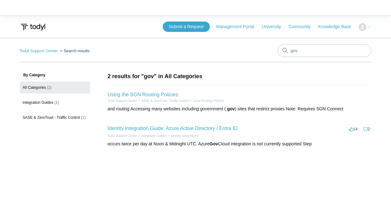 This screenshot has height=206, width=391. What do you see at coordinates (206, 100) in the screenshot?
I see `li: Local Routing Policies` at bounding box center [206, 100].